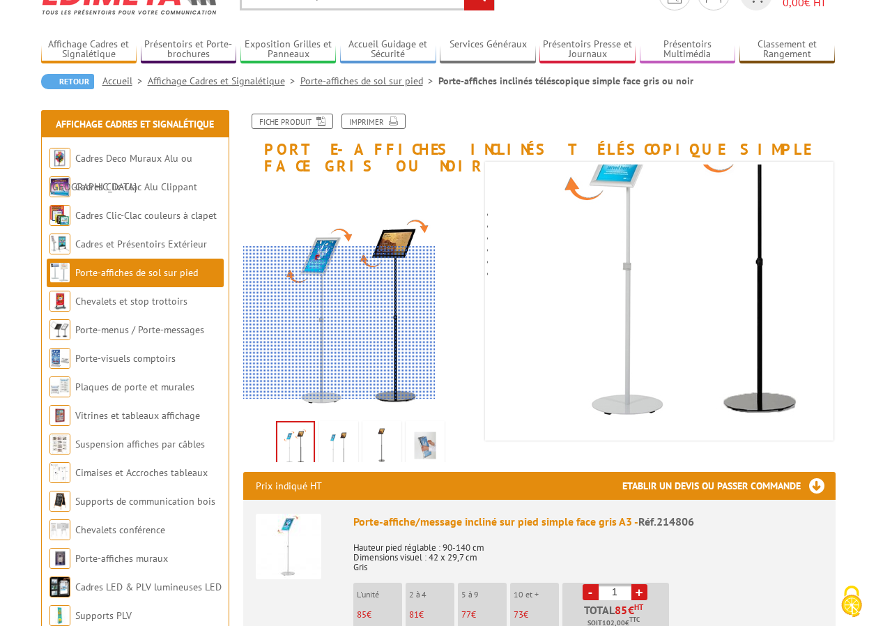 The width and height of the screenshot is (876, 626). Describe the element at coordinates (60, 215) in the screenshot. I see `img: Cadres Clic-Clac couleurs à clapet` at that location.